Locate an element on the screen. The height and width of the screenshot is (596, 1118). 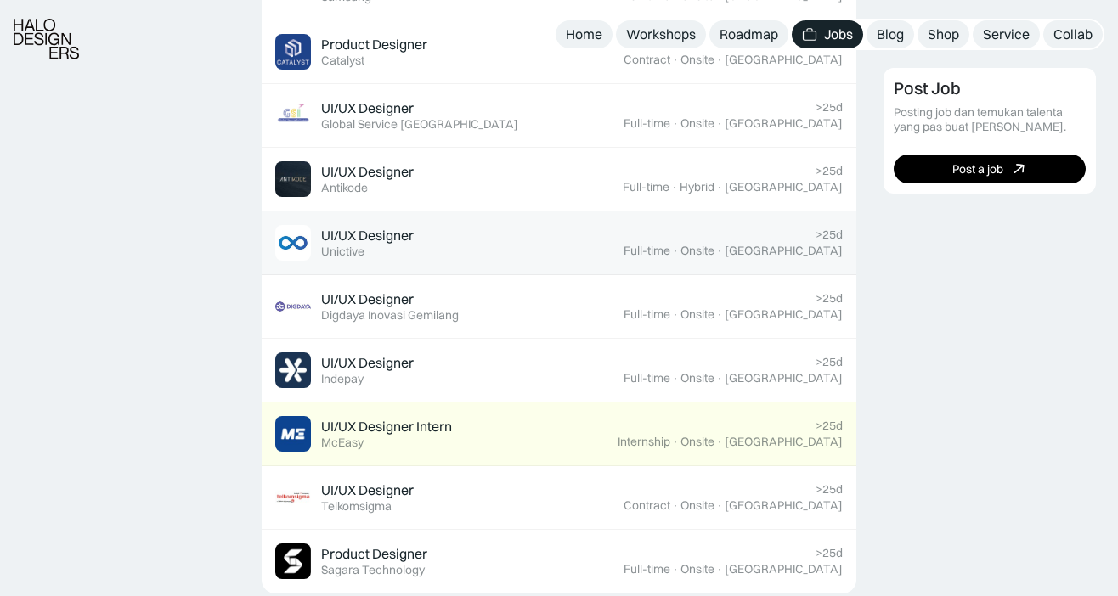
div: Collab is located at coordinates (1073, 34).